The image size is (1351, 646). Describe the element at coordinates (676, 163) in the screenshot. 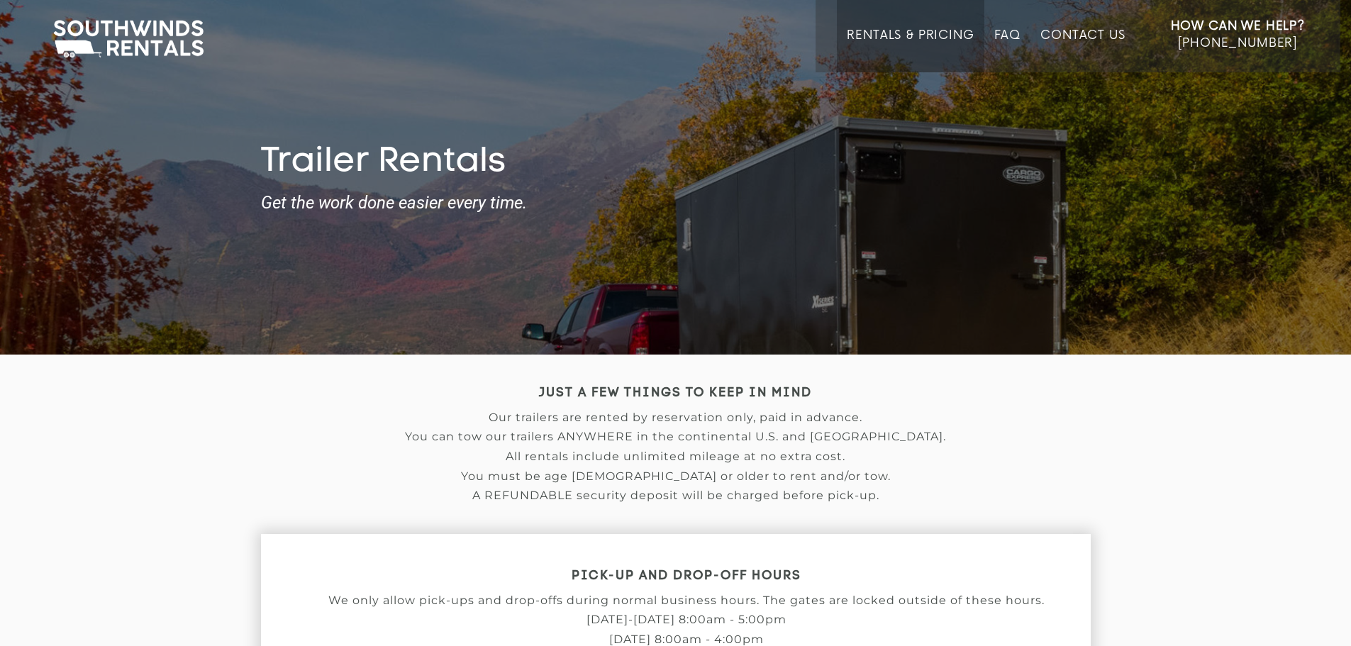

I see `h1: Trailer Rentals` at that location.